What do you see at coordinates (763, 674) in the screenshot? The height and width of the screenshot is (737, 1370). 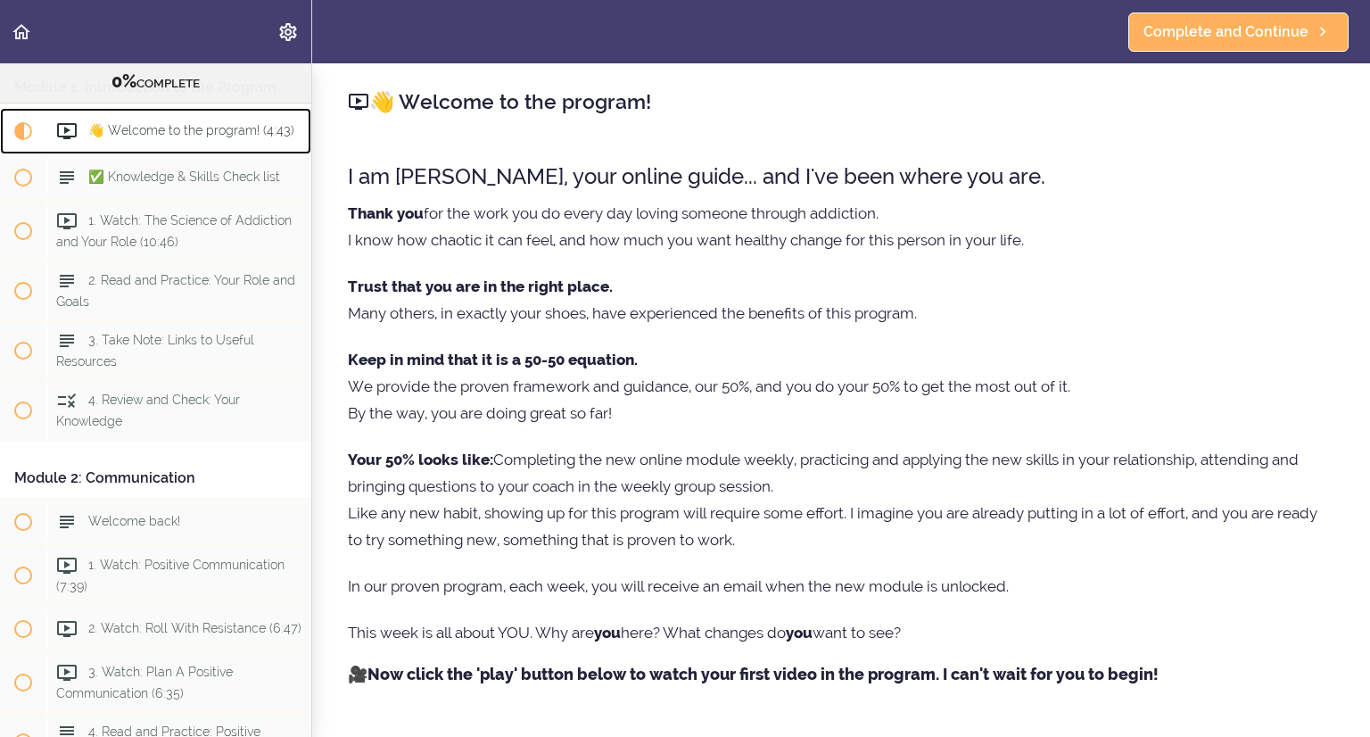 I see `strong: Now click the 'play' button below to watch your first video in the program. I can't wait for you ...` at bounding box center [763, 674].